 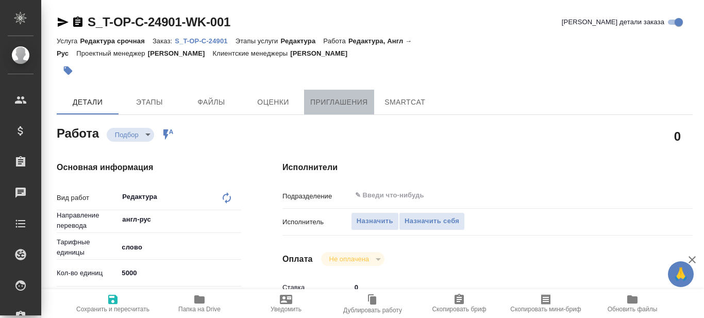 What do you see at coordinates (302, 41) in the screenshot?
I see `p: Редактура` at bounding box center [302, 41].